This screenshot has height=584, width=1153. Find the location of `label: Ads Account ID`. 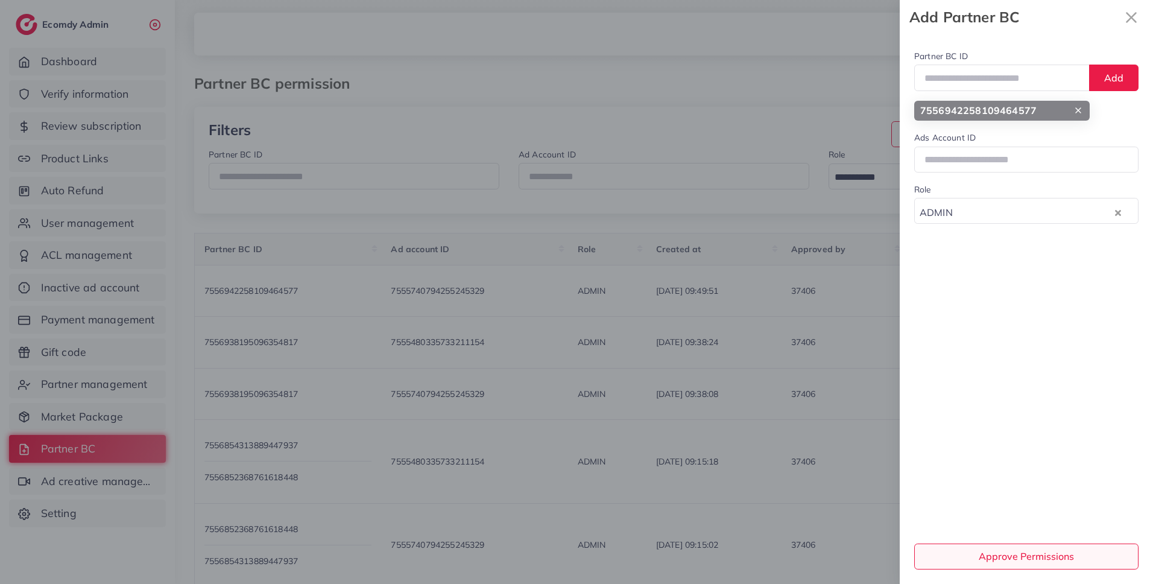

label: Ads Account ID is located at coordinates (945, 137).